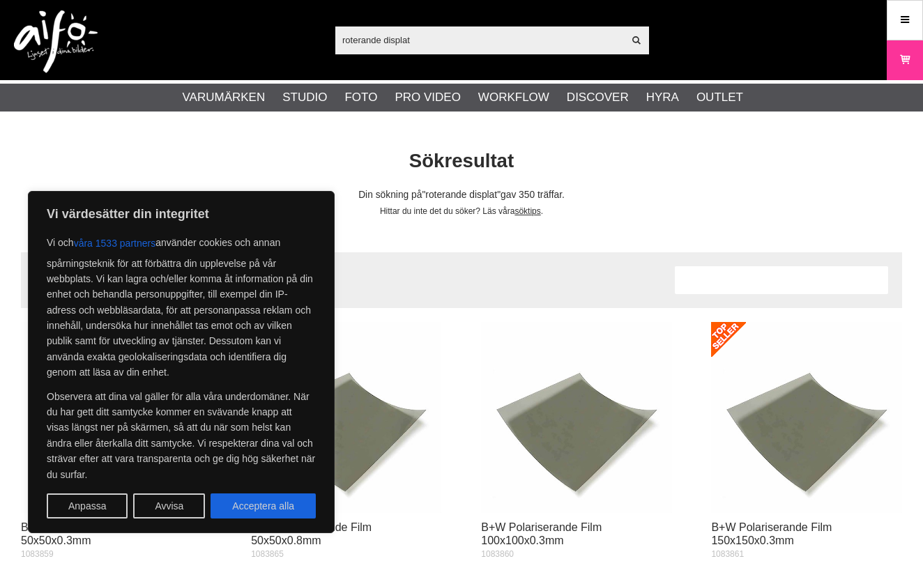 The height and width of the screenshot is (561, 923). I want to click on a: Discover, so click(597, 98).